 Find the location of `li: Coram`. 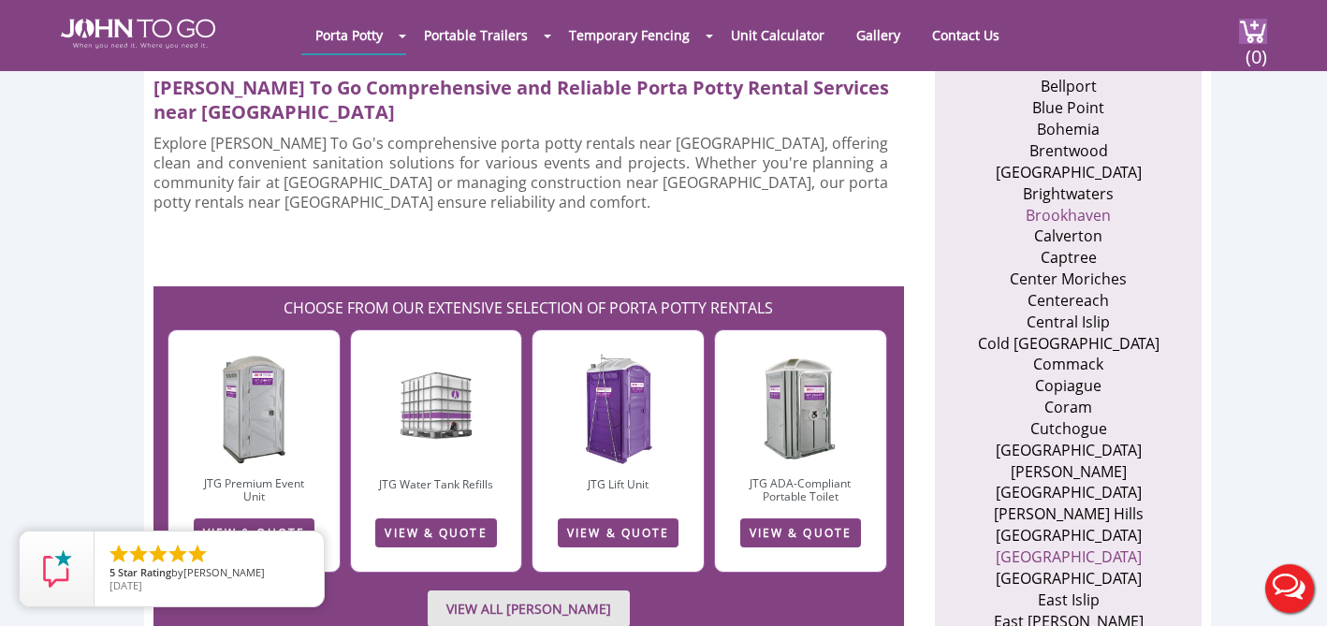

li: Coram is located at coordinates (1068, 407).